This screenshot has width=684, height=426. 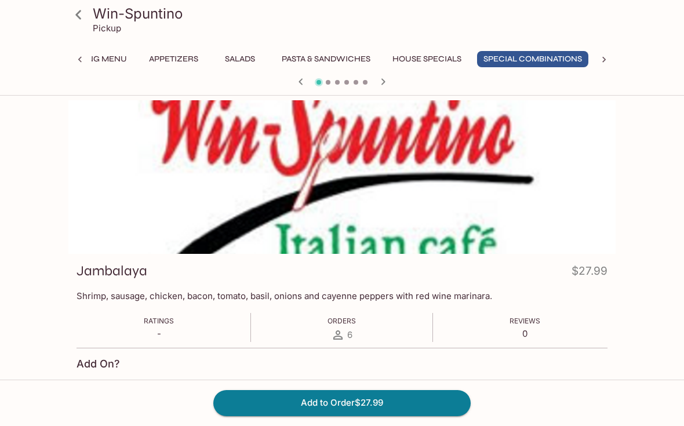 I want to click on button: Salads, so click(x=240, y=59).